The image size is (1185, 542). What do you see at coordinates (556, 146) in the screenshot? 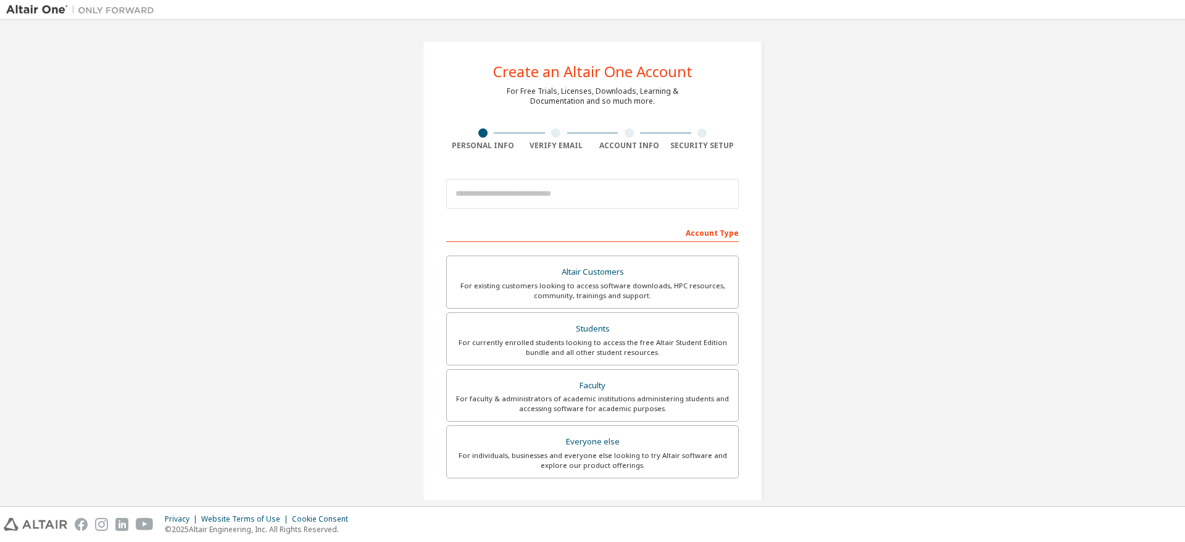
I see `div: Verify Email` at bounding box center [556, 146].